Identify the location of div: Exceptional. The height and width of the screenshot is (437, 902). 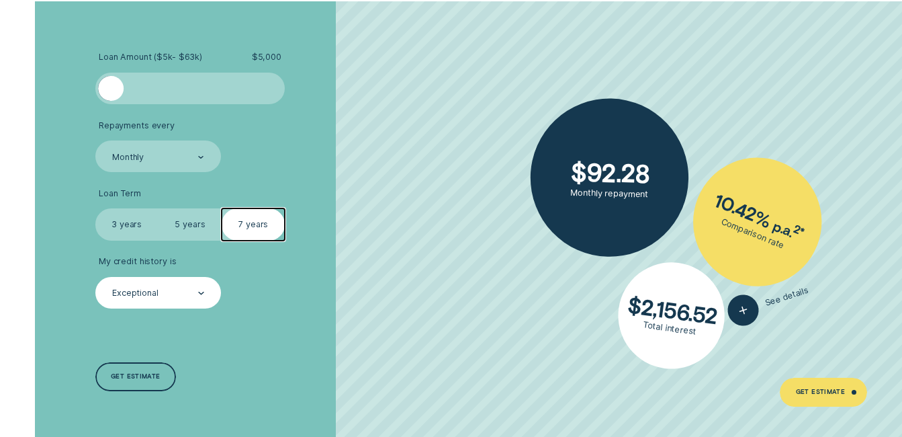
(135, 294).